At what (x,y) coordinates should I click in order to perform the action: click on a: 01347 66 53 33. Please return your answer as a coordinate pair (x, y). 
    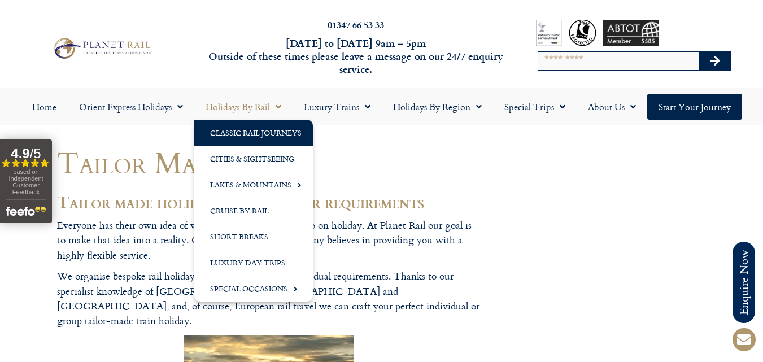
    Looking at the image, I should click on (356, 24).